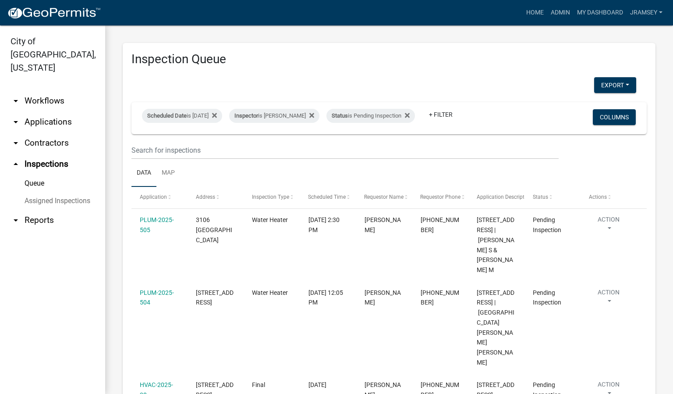  What do you see at coordinates (215, 297) in the screenshot?
I see `span: 1 RIVER POINTE PLAZA, UNIT # 614` at bounding box center [215, 297].